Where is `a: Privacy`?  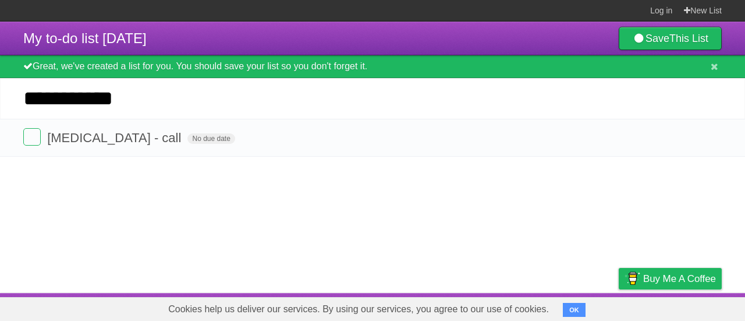 a: Privacy is located at coordinates (618, 307).